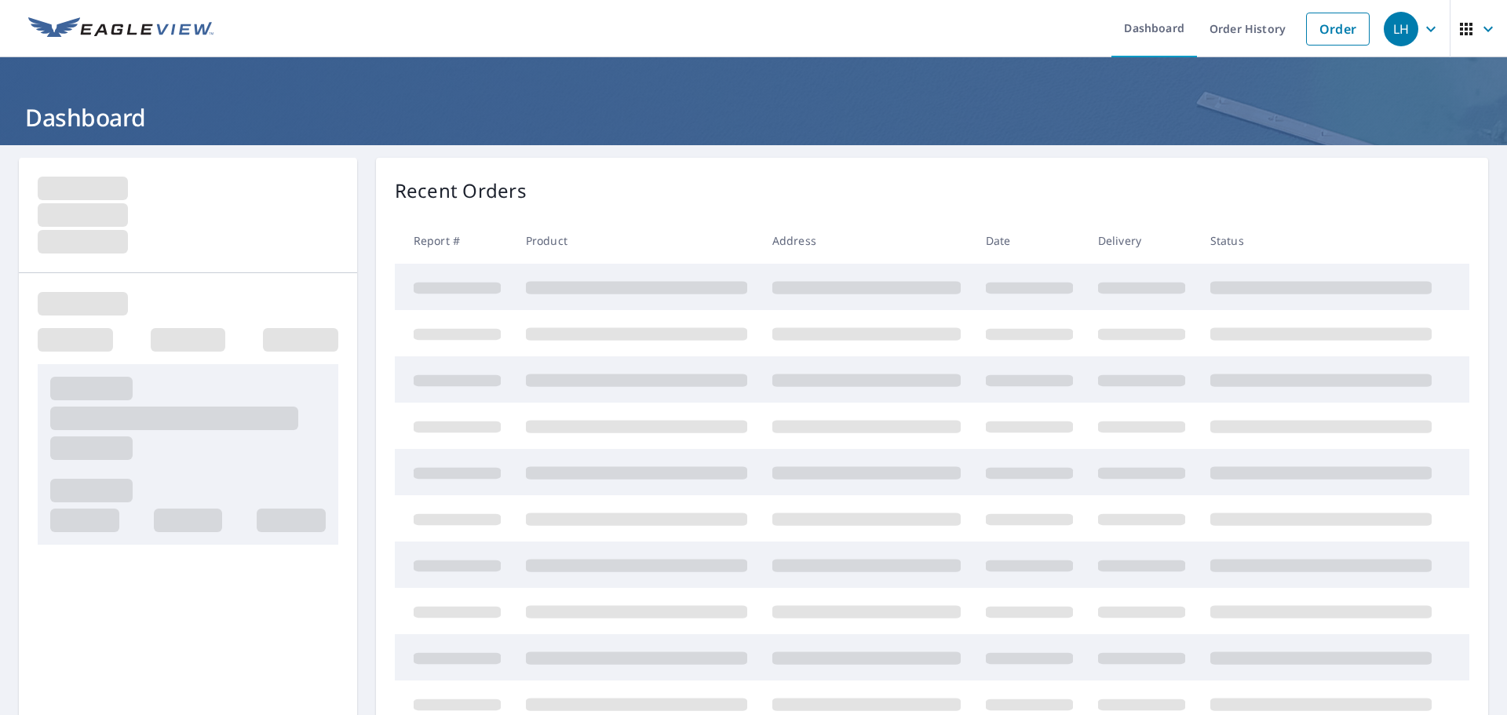 The image size is (1507, 715). Describe the element at coordinates (753, 117) in the screenshot. I see `h1: Dashboard` at that location.